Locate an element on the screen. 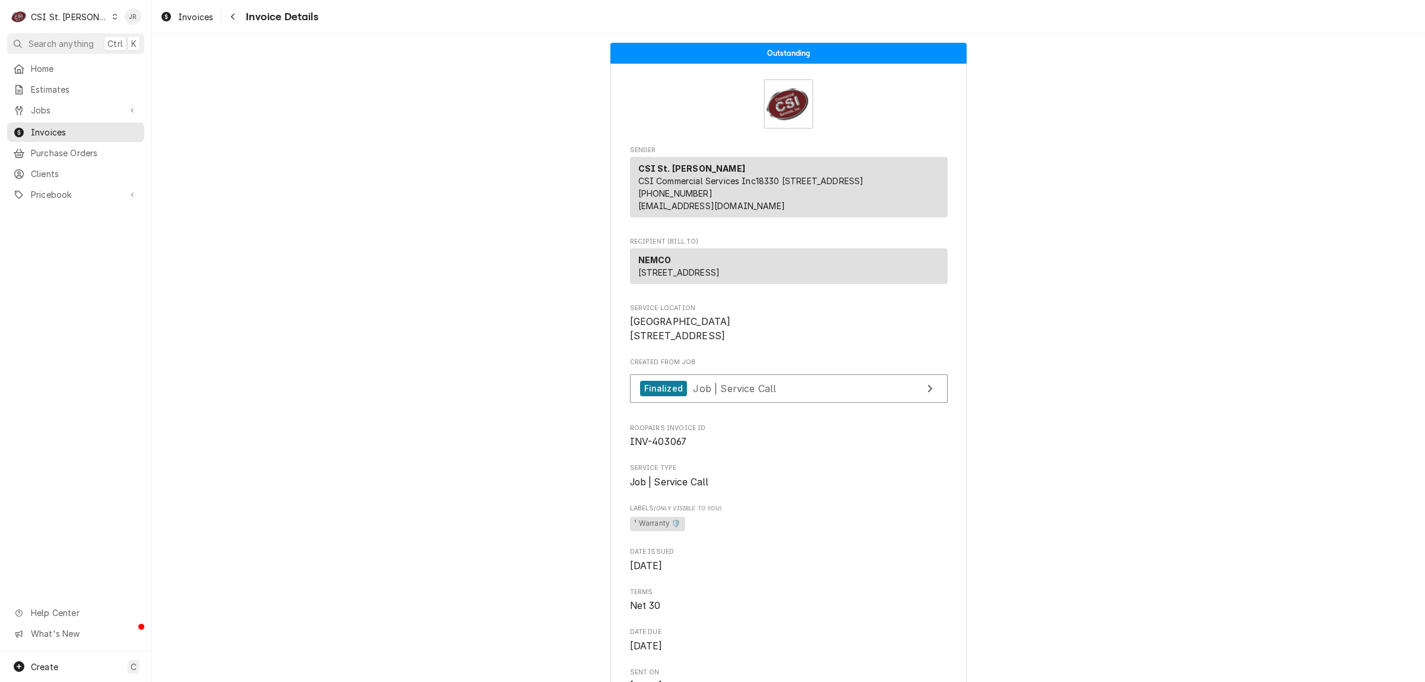  div: Service Type is located at coordinates (788, 476).